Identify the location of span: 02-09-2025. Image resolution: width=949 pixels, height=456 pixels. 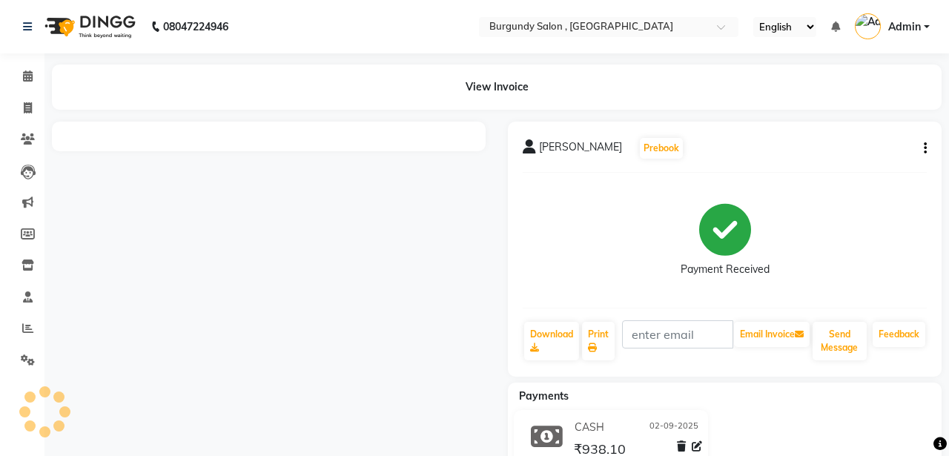
(674, 427).